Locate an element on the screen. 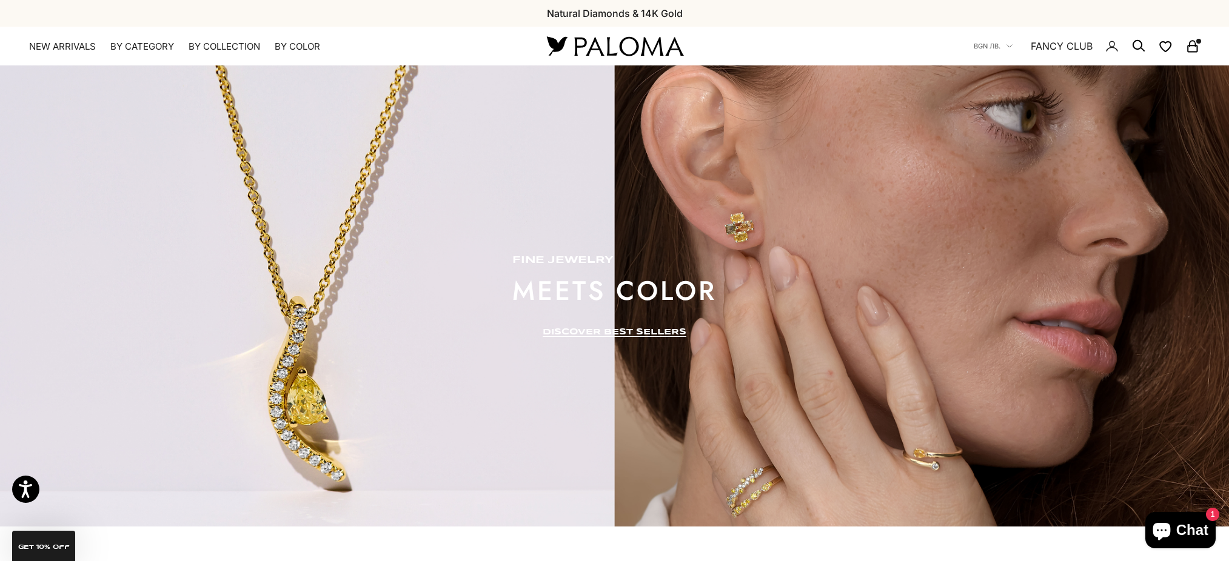 The width and height of the screenshot is (1229, 561). summary: By Collection is located at coordinates (224, 47).